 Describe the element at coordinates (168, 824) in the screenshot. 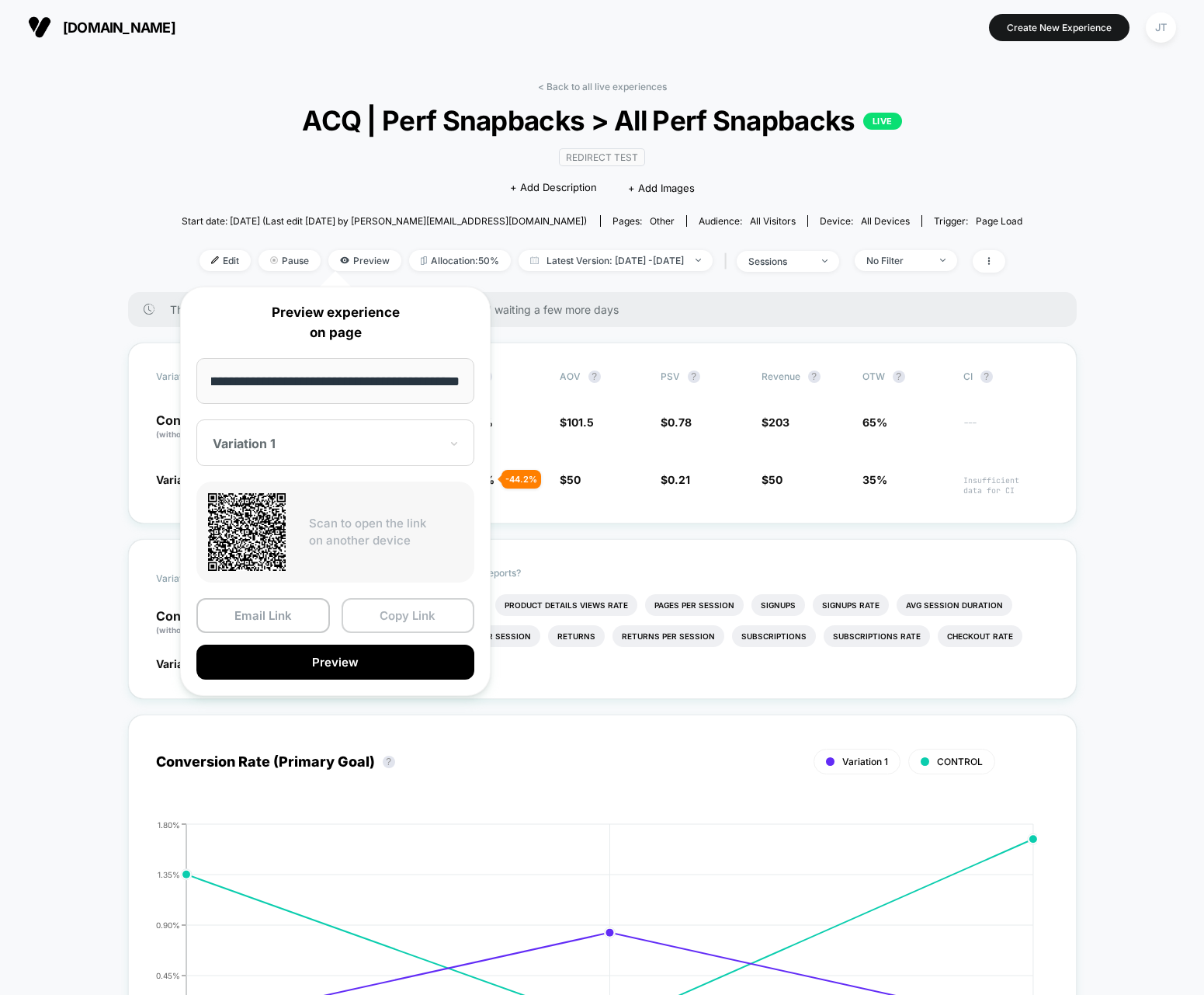

I see `tspan: 1.80%` at that location.